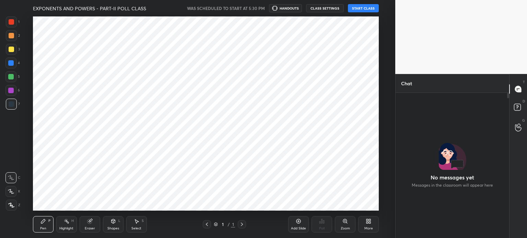 This screenshot has height=238, width=527. I want to click on div: Zoom, so click(345, 229).